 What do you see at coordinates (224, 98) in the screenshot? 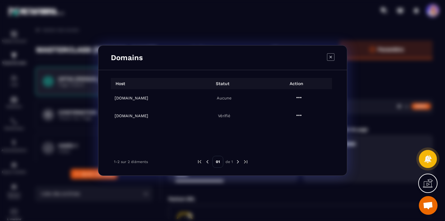
I see `p: Aucune` at bounding box center [224, 98].